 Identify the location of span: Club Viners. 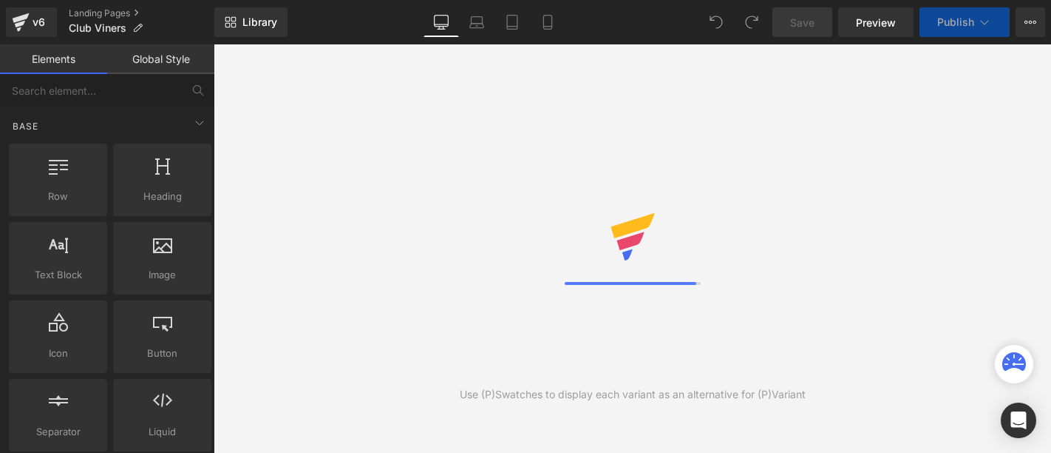
(98, 28).